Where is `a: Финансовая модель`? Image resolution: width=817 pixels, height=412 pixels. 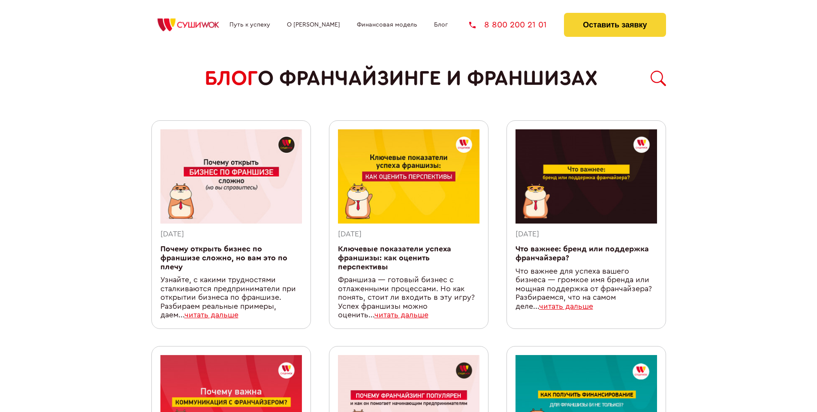 a: Финансовая модель is located at coordinates (387, 25).